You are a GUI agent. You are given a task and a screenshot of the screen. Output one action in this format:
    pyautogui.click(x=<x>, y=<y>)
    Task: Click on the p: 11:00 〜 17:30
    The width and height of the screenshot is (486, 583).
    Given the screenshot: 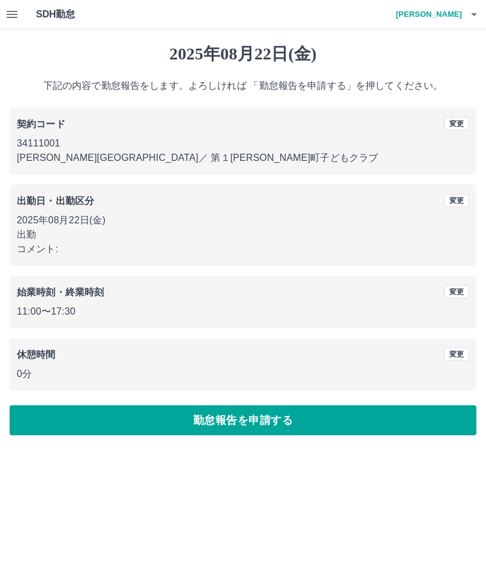 What is the action you would take?
    pyautogui.click(x=243, y=312)
    